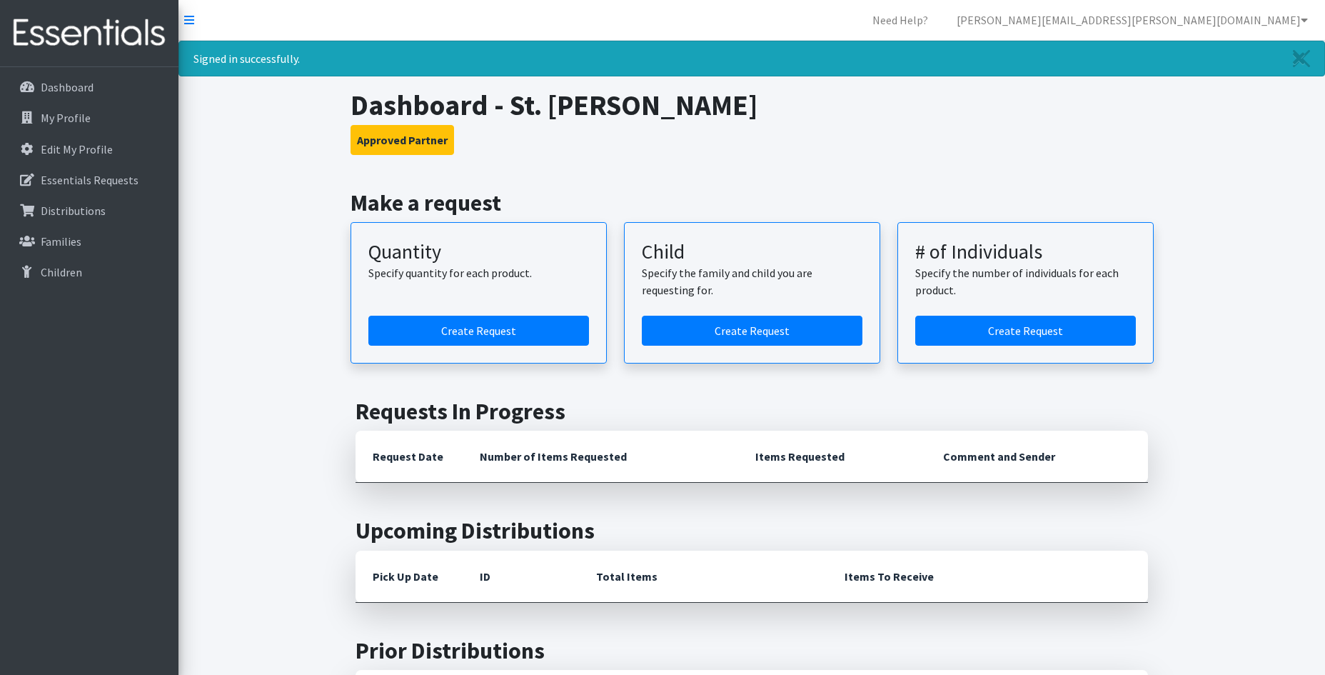 This screenshot has height=675, width=1325. Describe the element at coordinates (76, 149) in the screenshot. I see `p: Edit My Profile` at that location.